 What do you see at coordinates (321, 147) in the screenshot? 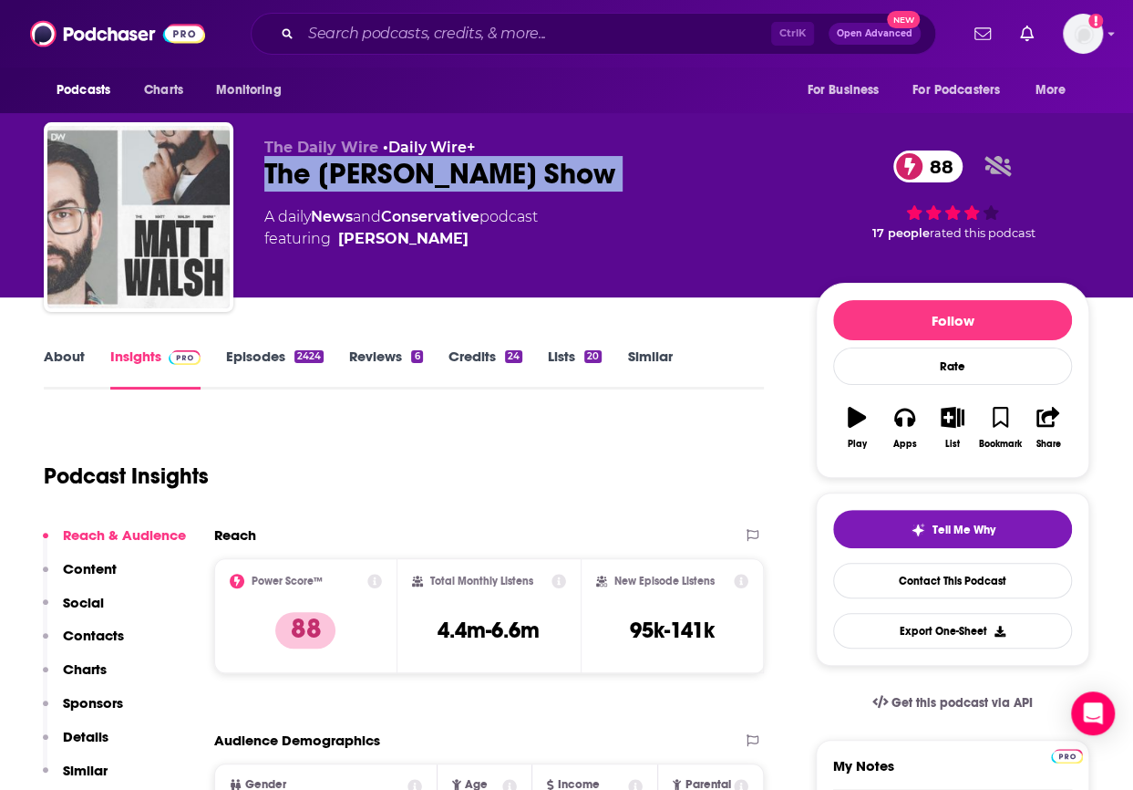
I see `span: The Daily Wire` at bounding box center [321, 147].